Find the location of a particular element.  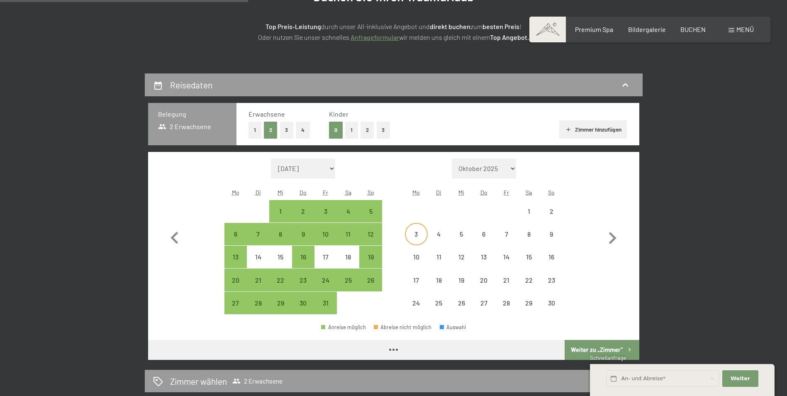

div: Sat Nov 15 2025 is located at coordinates (529, 257).